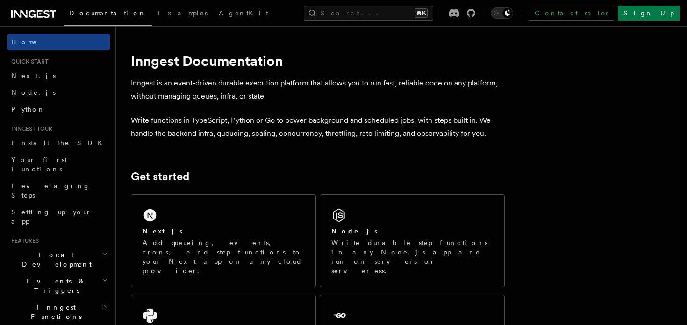  Describe the element at coordinates (571, 13) in the screenshot. I see `a: Contact sales` at that location.